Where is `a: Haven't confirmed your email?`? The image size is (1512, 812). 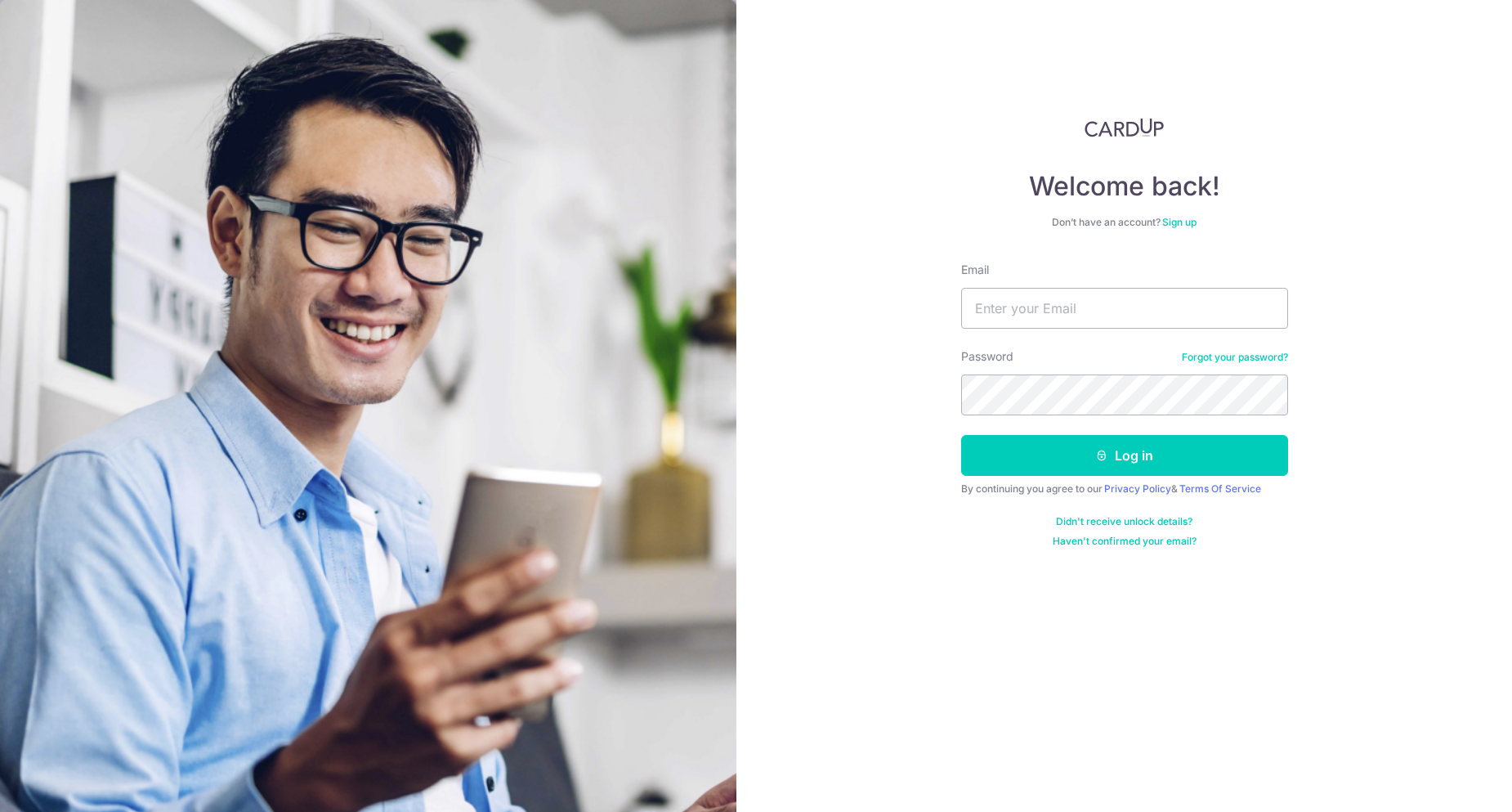
a: Haven't confirmed your email? is located at coordinates (1124, 541).